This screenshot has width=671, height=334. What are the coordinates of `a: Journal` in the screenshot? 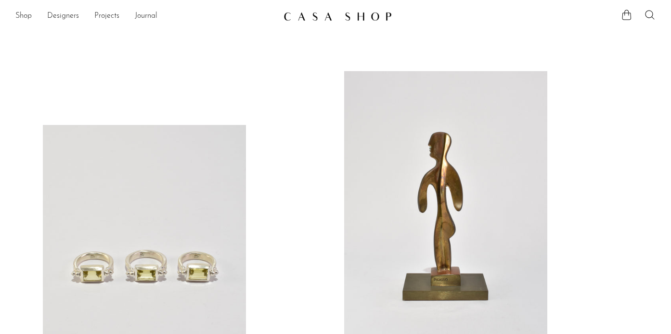 It's located at (146, 16).